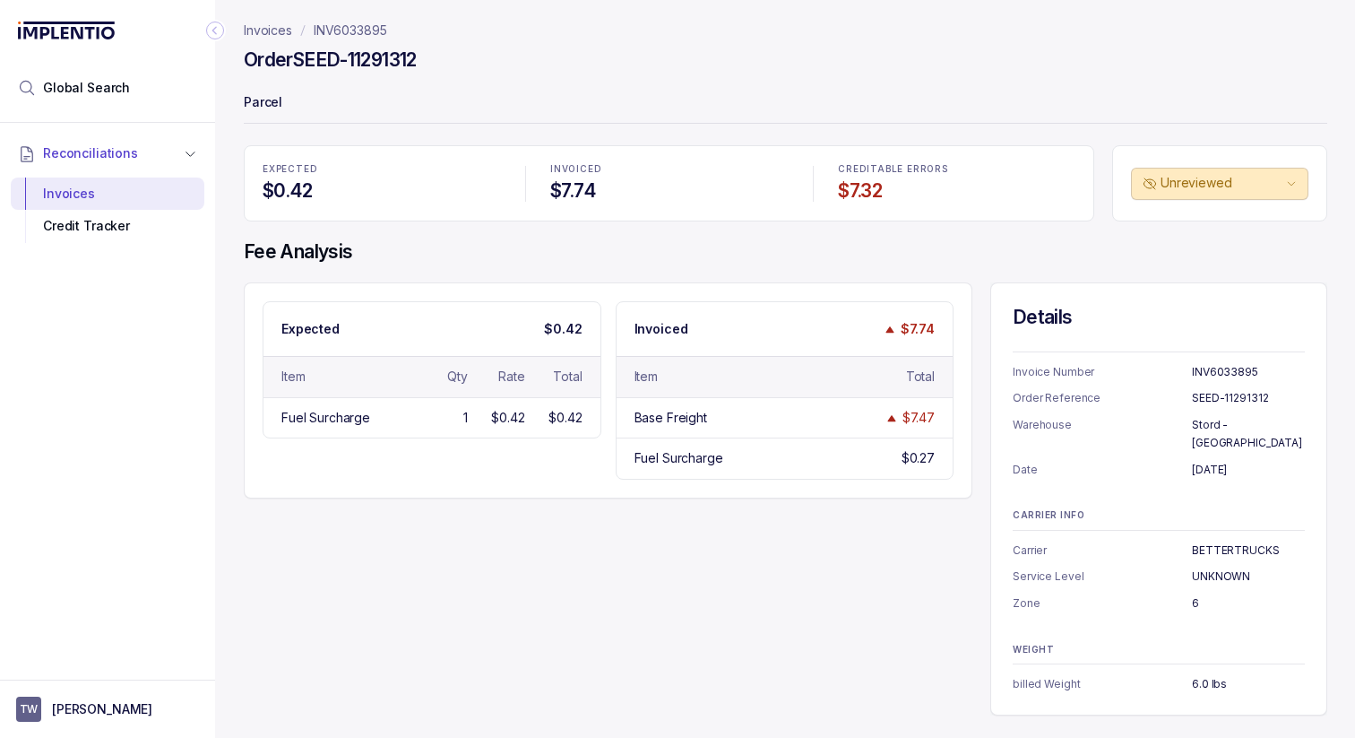 This screenshot has width=1355, height=738. I want to click on p: Zone, so click(1102, 603).